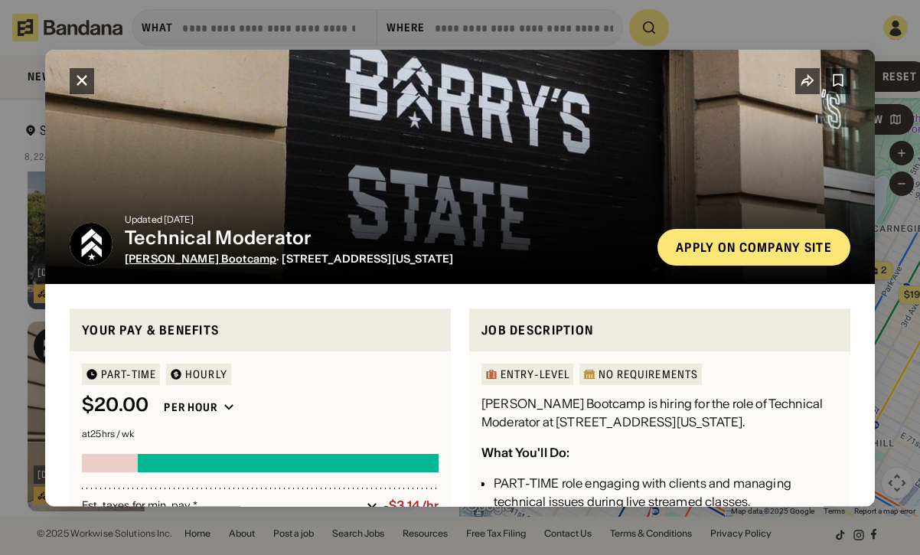  I want to click on img: Barry's Bootcamp logo, so click(91, 243).